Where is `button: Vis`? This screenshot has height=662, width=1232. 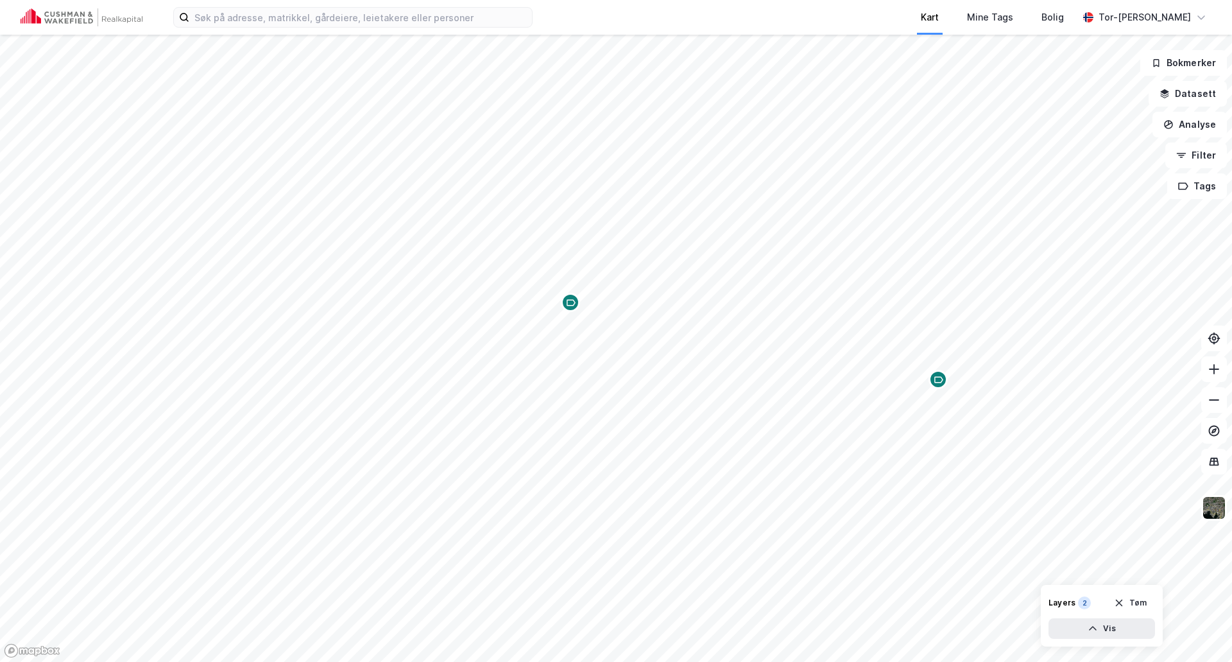
button: Vis is located at coordinates (1102, 628).